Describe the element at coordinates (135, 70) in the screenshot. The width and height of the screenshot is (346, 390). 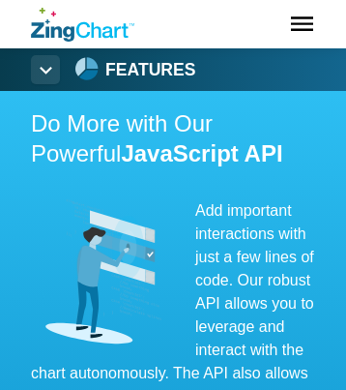
I see `a: Features` at that location.